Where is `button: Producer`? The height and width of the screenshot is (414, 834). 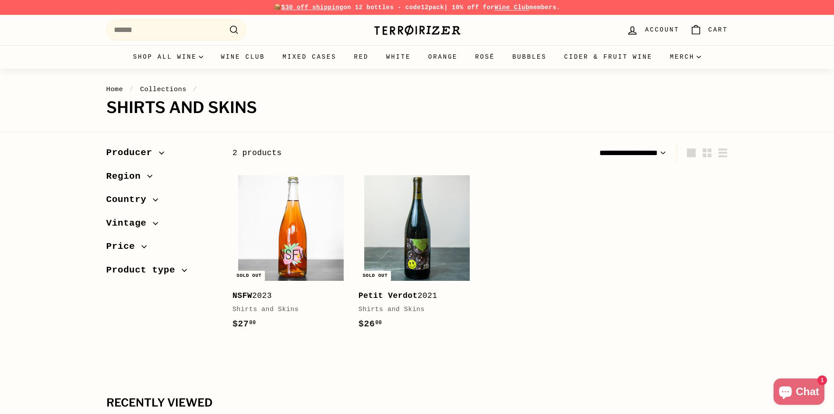
button: Producer is located at coordinates (162, 155).